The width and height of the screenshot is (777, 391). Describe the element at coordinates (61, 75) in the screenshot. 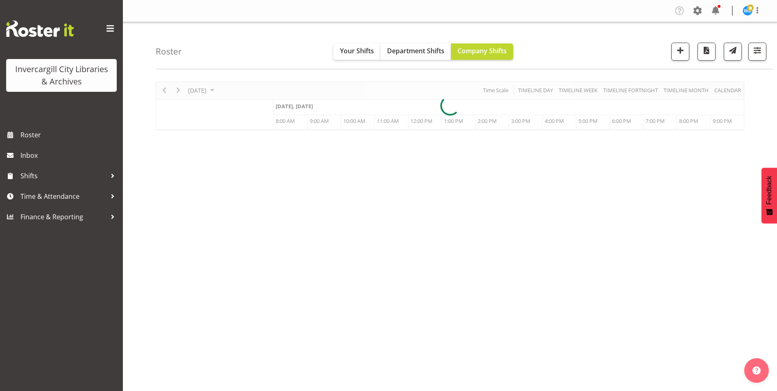

I see `div: Invercargill City Libraries & Archives` at that location.